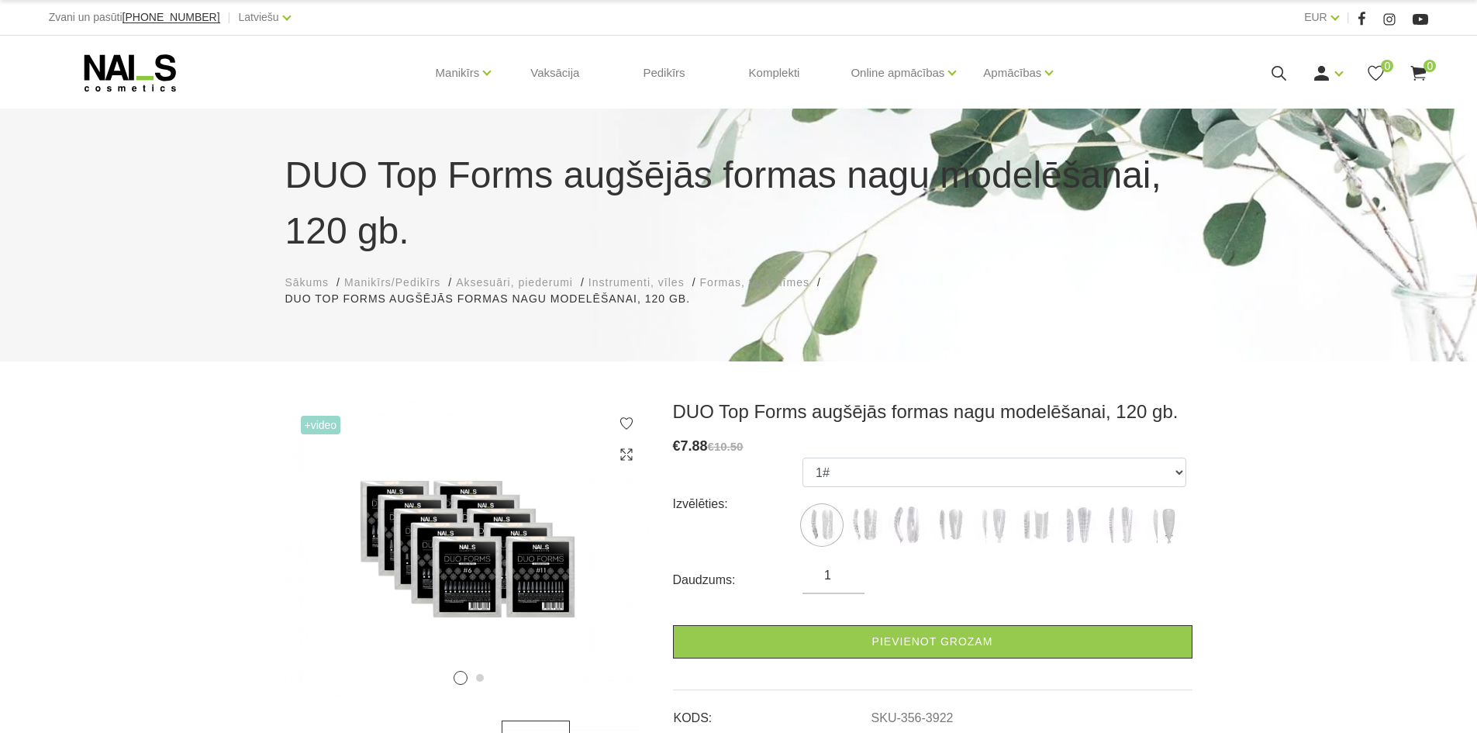  What do you see at coordinates (134, 17) in the screenshot?
I see `div: Zvani un pasūti` at bounding box center [134, 17].